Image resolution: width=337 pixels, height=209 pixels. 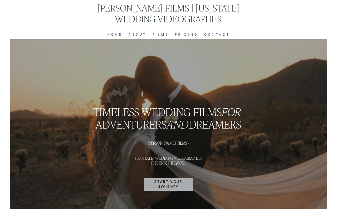 I want to click on a: Pricing, so click(x=186, y=35).